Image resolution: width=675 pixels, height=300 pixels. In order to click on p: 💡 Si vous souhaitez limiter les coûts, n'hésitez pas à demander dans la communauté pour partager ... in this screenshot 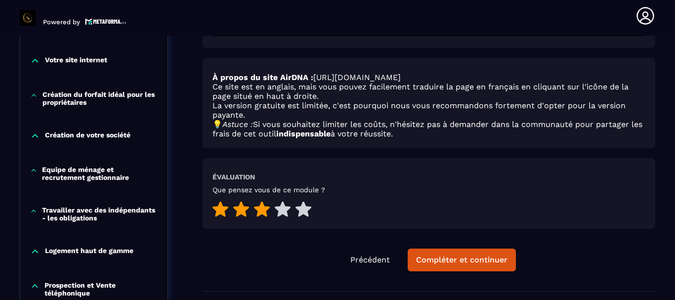, I will do `click(429, 129)`.